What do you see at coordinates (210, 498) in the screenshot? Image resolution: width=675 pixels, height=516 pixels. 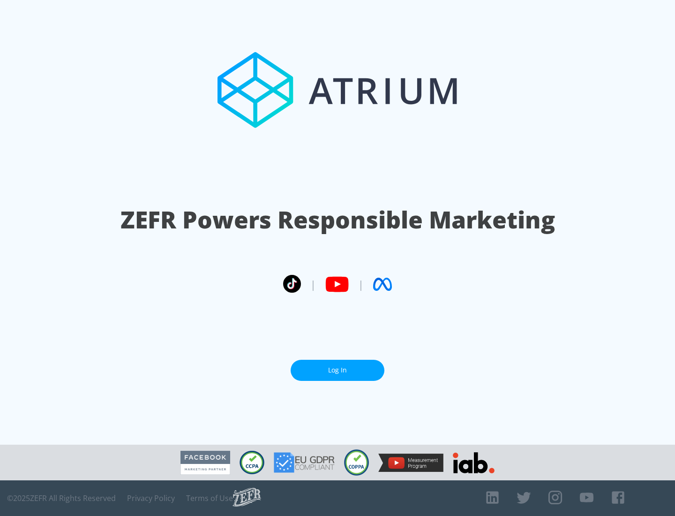 I see `a: Terms of Use` at bounding box center [210, 498].